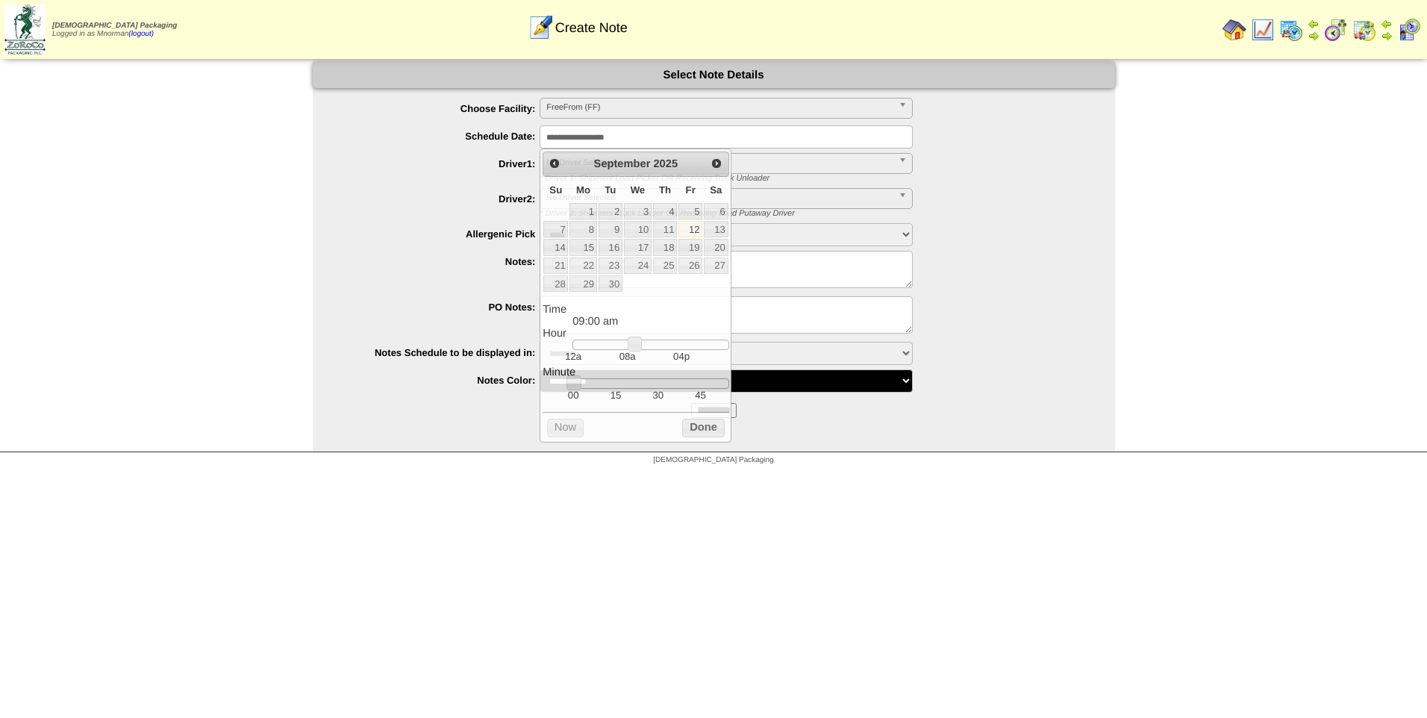  What do you see at coordinates (555, 190) in the screenshot?
I see `span: Sunday` at bounding box center [555, 190].